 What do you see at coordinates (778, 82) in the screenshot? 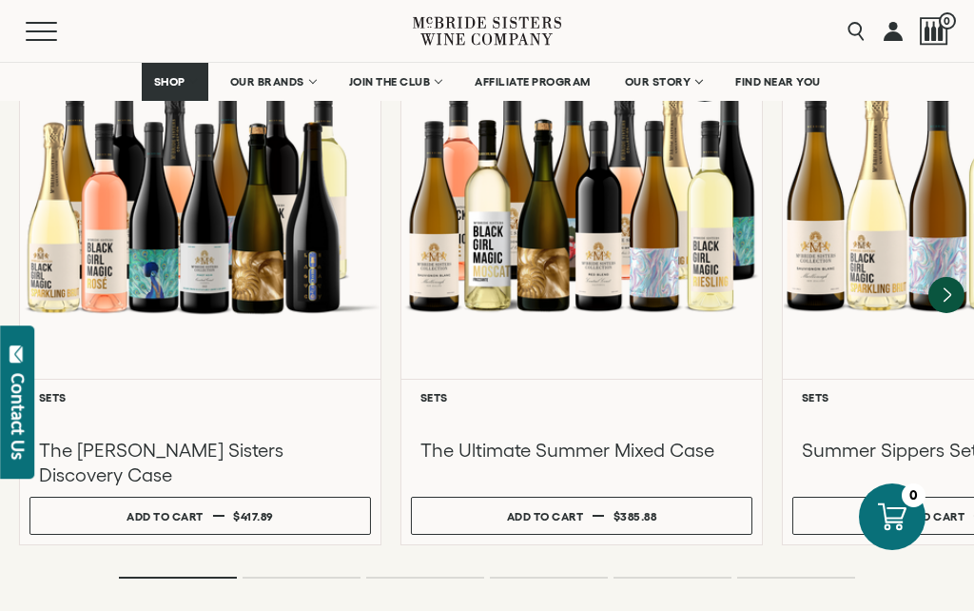
I see `a: FIND NEAR YOU` at bounding box center [778, 82].